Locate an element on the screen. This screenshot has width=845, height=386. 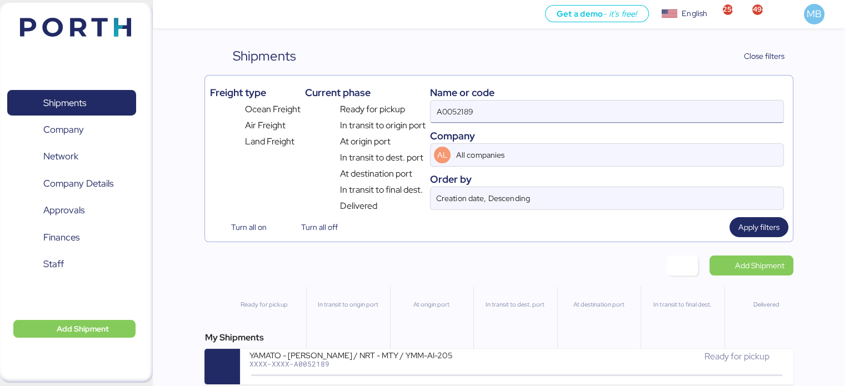
span: Network is located at coordinates (61, 156).